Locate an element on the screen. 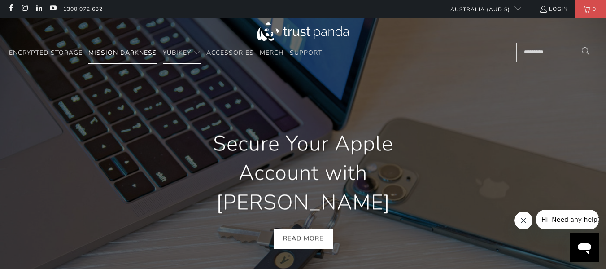 The image size is (606, 269). span: Hi. Need any help? is located at coordinates (35, 10).